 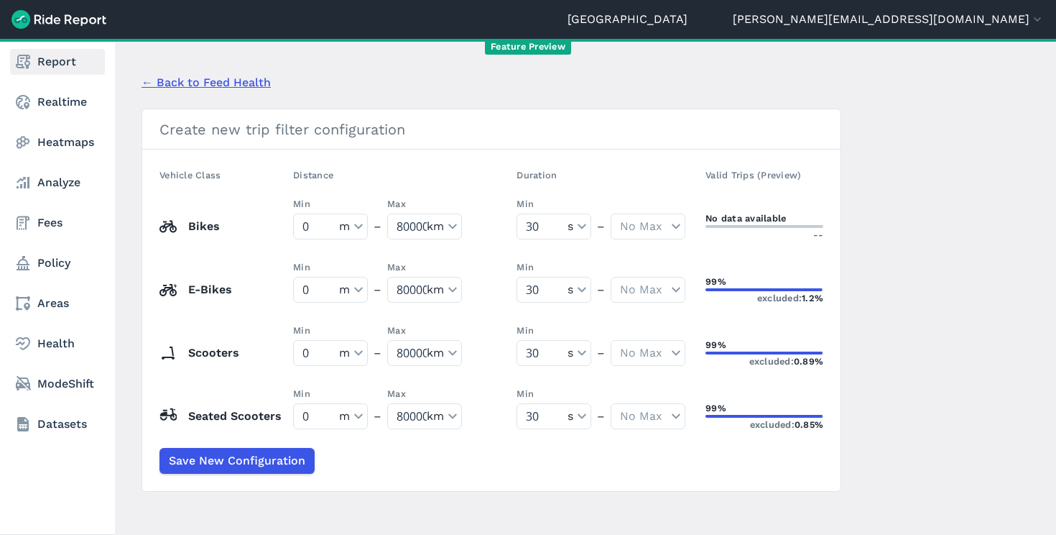 What do you see at coordinates (808, 361) in the screenshot?
I see `span: 0.89%` at bounding box center [808, 361].